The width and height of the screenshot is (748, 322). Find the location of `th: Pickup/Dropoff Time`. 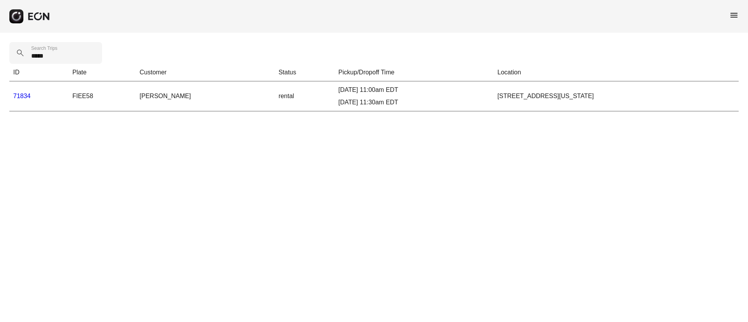

th: Pickup/Dropoff Time is located at coordinates (414, 72).